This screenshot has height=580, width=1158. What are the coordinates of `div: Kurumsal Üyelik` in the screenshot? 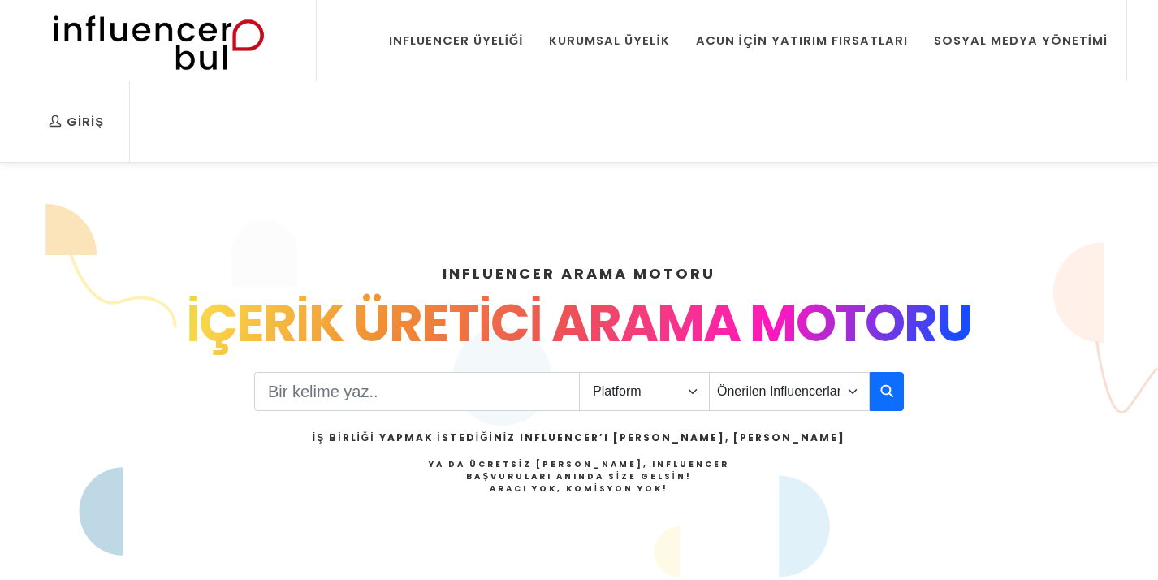 It's located at (609, 41).